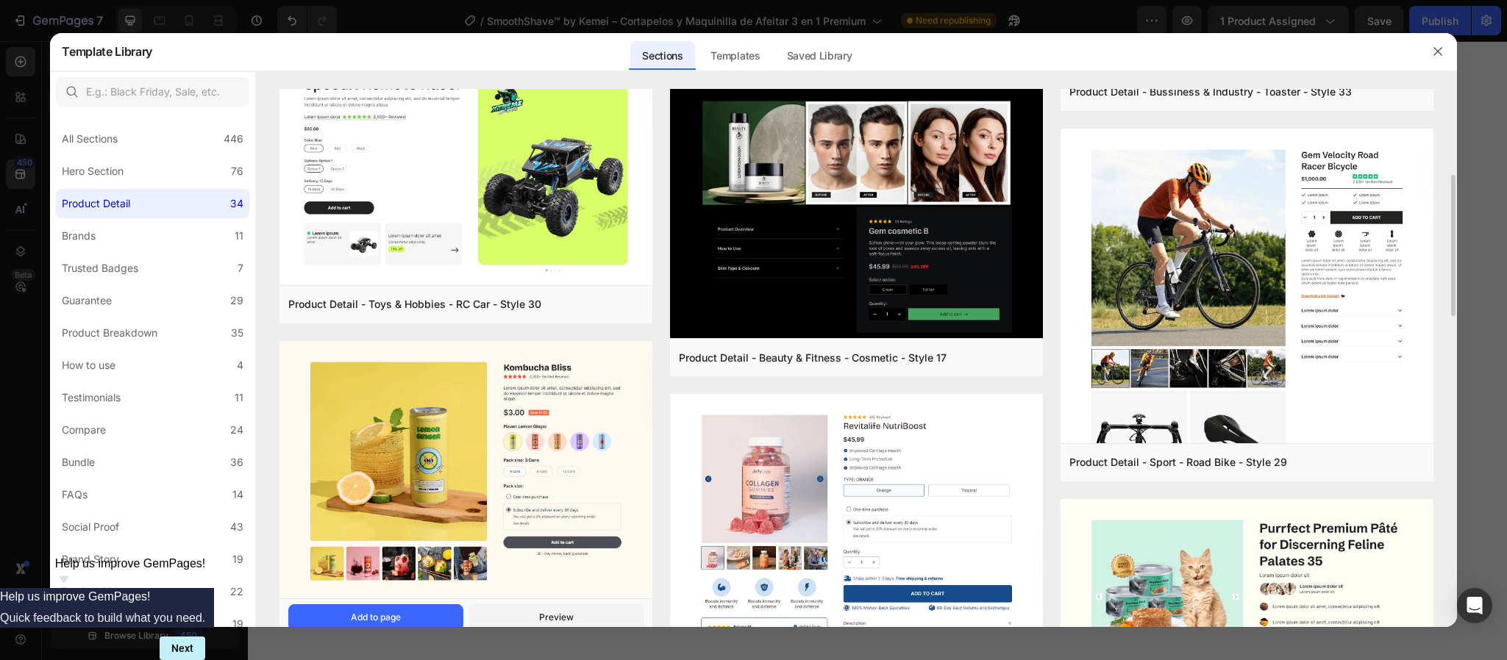 The image size is (1507, 660). I want to click on div: 446, so click(233, 139).